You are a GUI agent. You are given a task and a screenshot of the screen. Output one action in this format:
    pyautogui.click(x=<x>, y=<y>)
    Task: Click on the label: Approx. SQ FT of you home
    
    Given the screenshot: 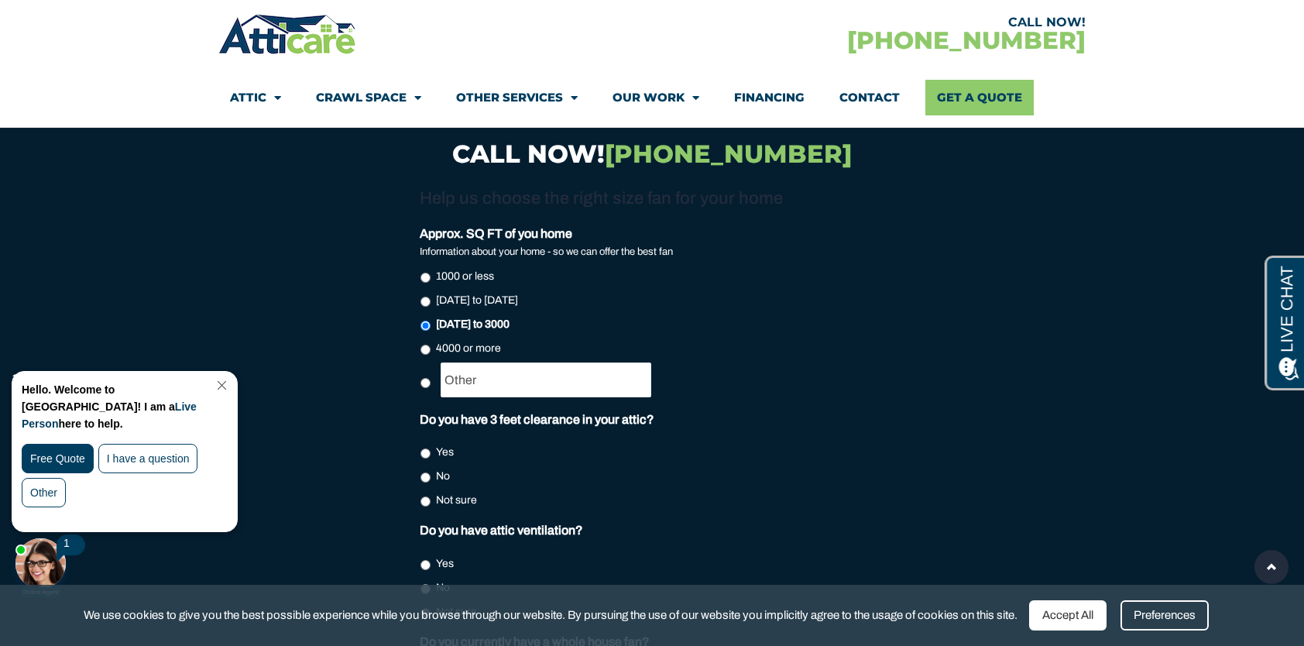 What is the action you would take?
    pyautogui.click(x=496, y=234)
    